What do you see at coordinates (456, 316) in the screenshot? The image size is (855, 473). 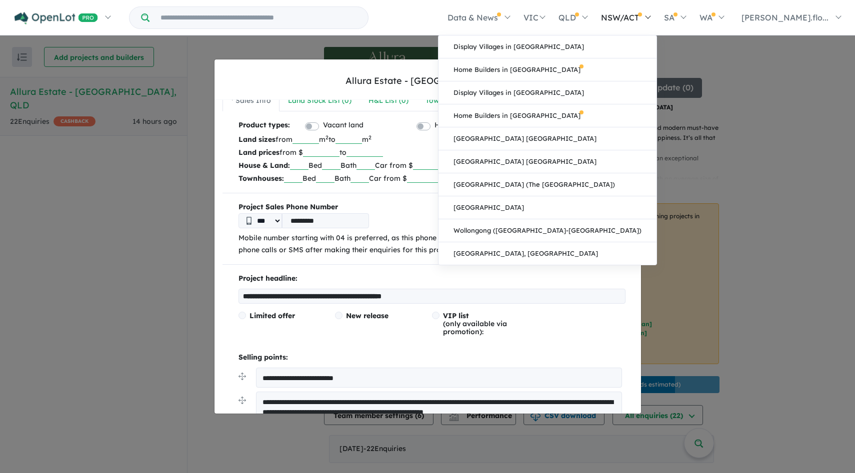 I see `span: VIP list` at bounding box center [456, 316].